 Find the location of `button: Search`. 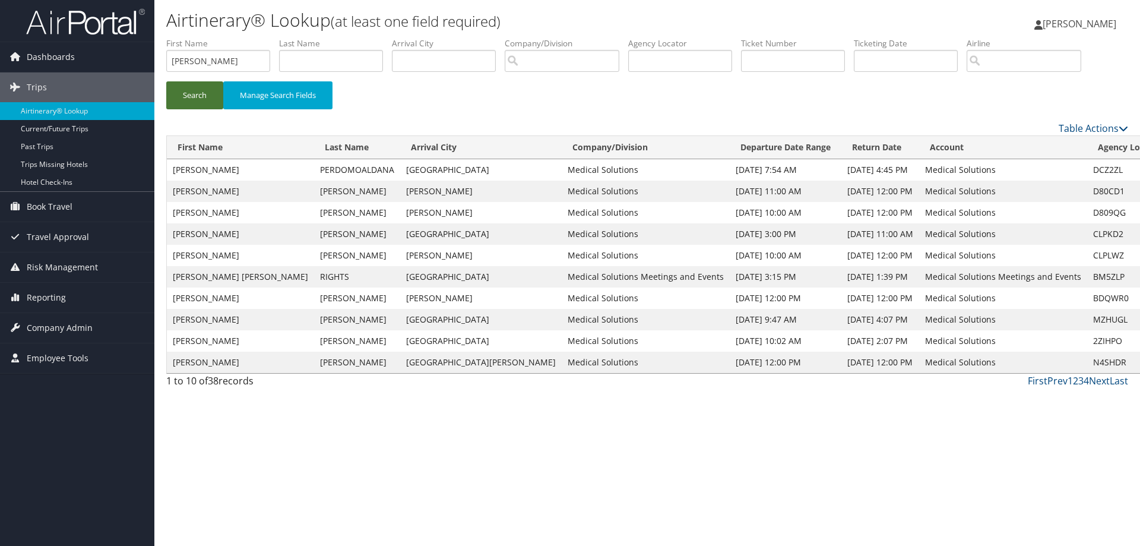

button: Search is located at coordinates (195, 95).